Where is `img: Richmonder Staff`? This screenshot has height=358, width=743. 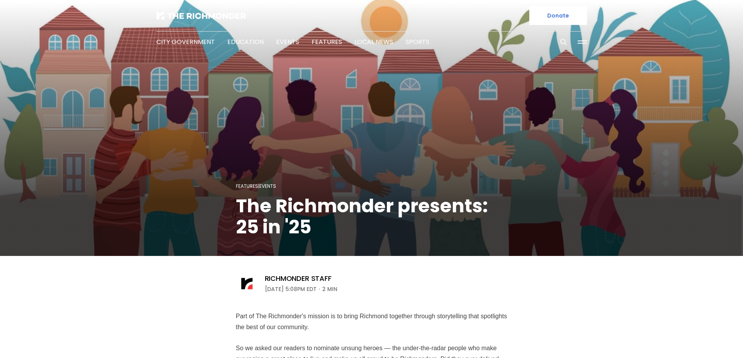
img: Richmonder Staff is located at coordinates (247, 284).